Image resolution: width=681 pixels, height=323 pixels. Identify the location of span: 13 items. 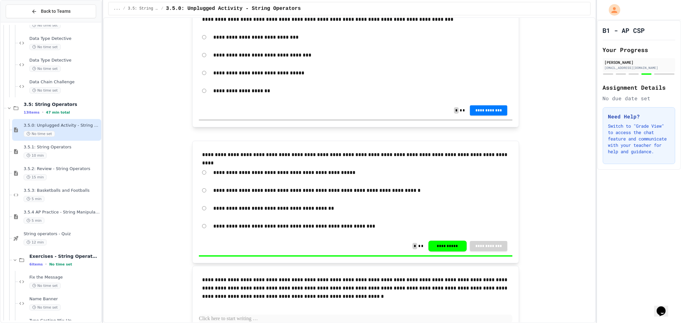
(32, 112).